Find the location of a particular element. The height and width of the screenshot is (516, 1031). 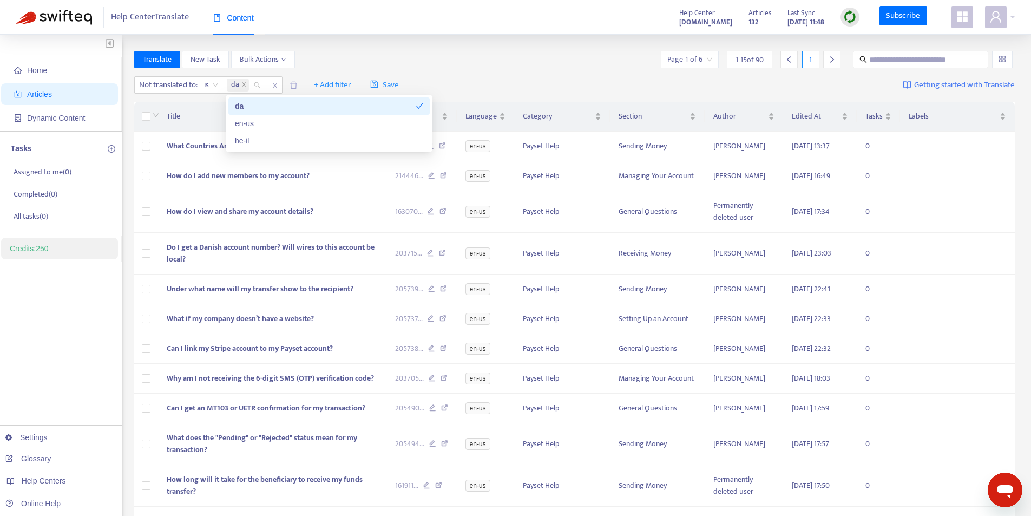

span: Category is located at coordinates (558, 116).